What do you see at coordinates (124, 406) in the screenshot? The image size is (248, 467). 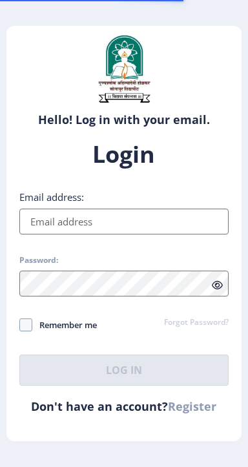 I see `h6: Don't have an account?` at bounding box center [124, 406].